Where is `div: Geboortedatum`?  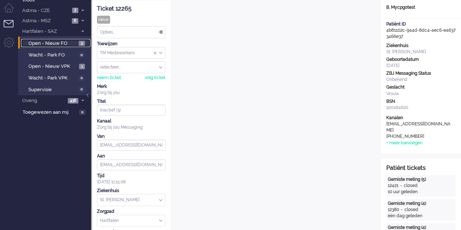
div: Geboortedatum is located at coordinates (421, 59).